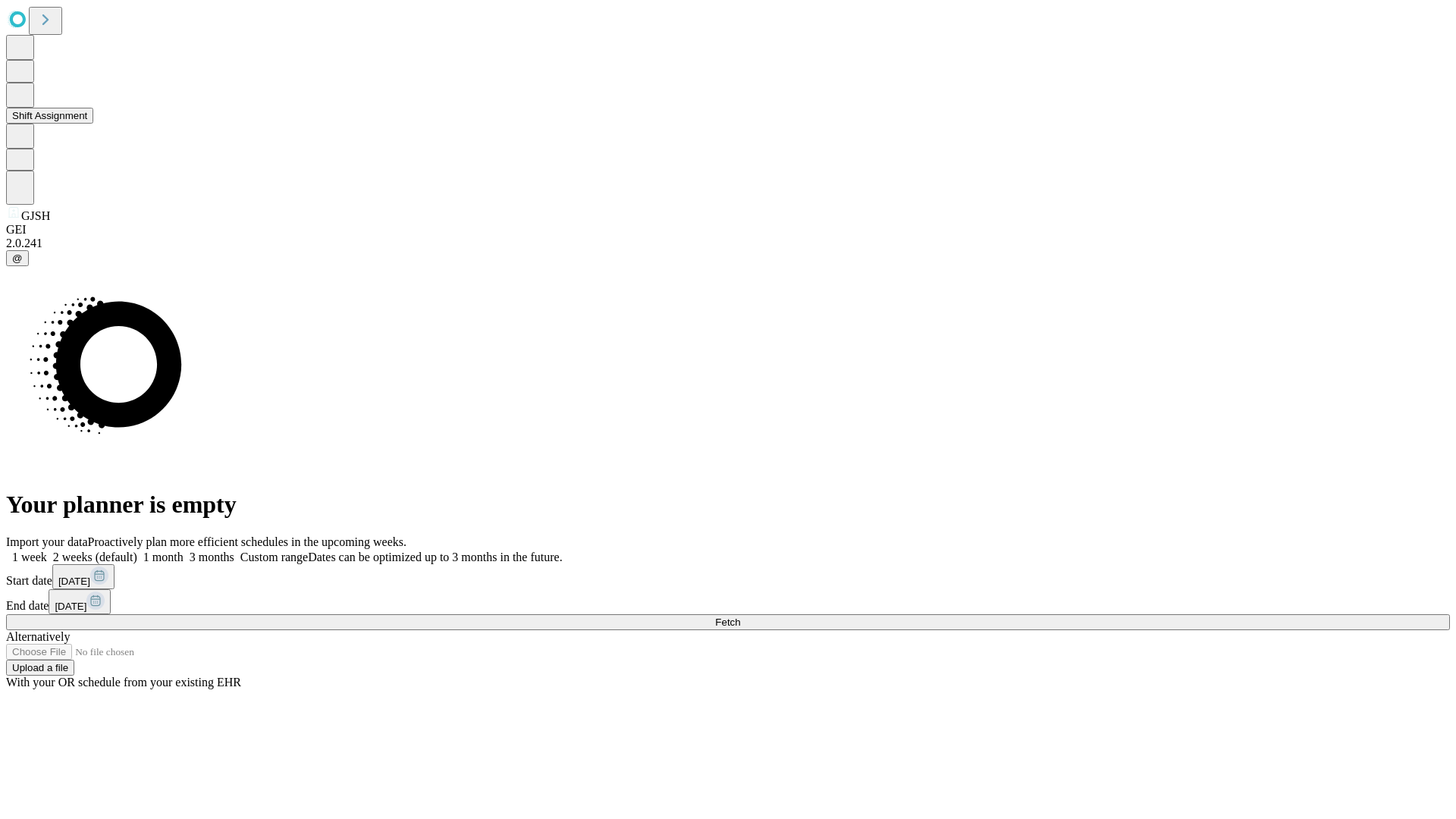 The image size is (1456, 819). What do you see at coordinates (728, 622) in the screenshot?
I see `button: Fetch` at bounding box center [728, 622].